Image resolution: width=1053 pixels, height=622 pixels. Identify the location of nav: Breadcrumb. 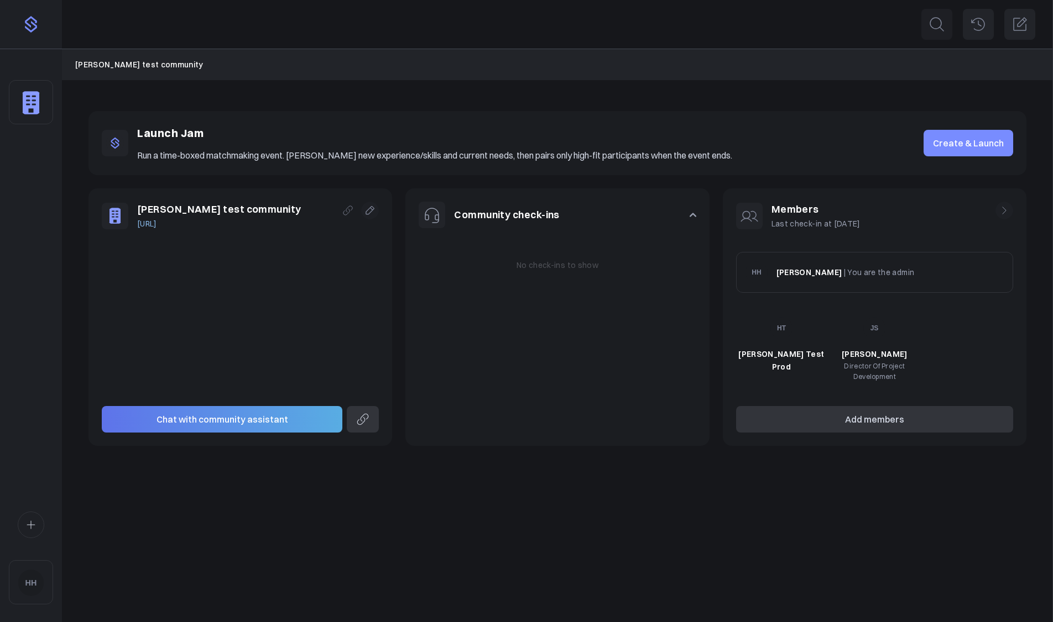
(557, 65).